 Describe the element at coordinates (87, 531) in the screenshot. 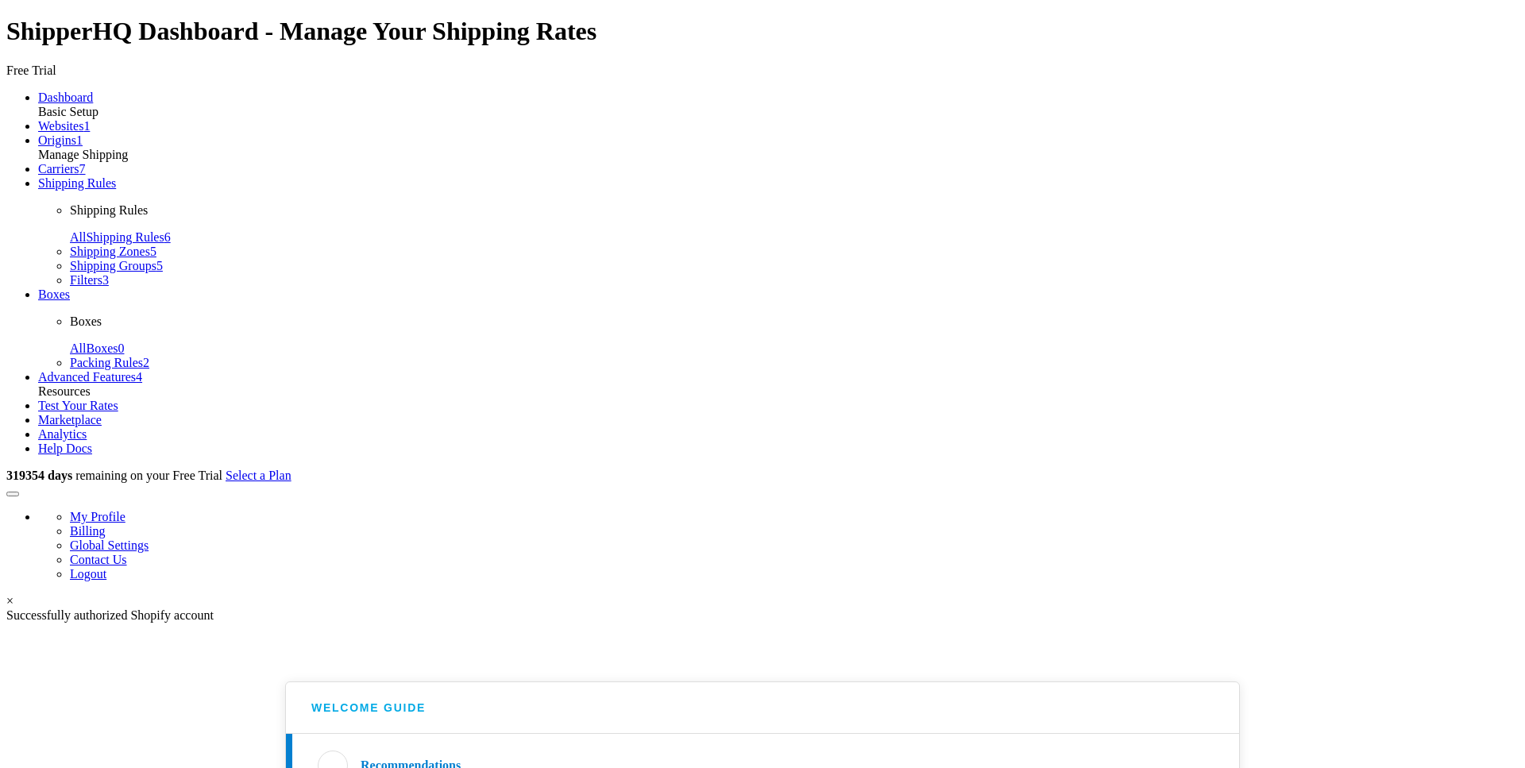

I see `span: Billing` at that location.